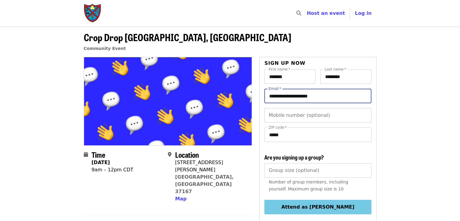 The width and height of the screenshot is (460, 221). I want to click on label: Email, so click(275, 89).